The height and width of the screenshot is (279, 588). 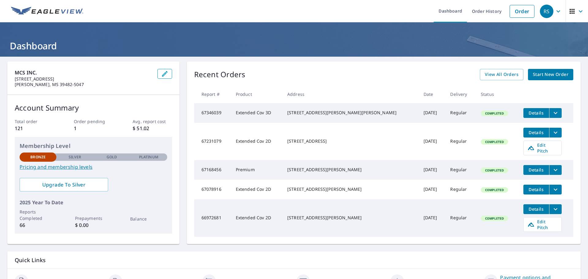 I want to click on a: Upgrade To Silver, so click(x=64, y=185).